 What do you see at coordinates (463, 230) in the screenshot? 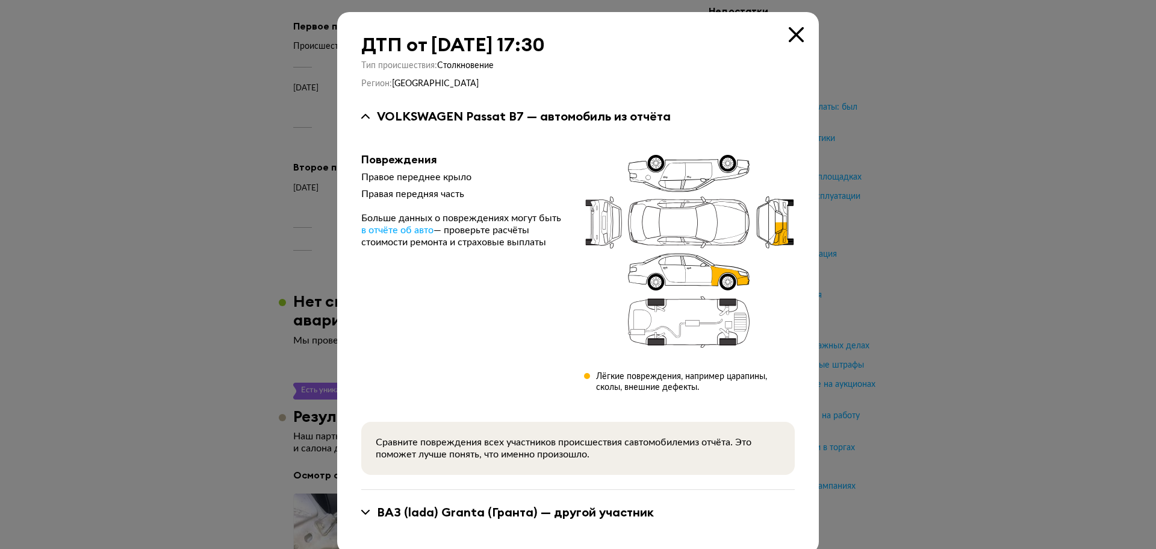
I see `div: Больше данных о повреждениях могут быть — проверьте расчёты стоимости ремонта и страховые выплаты` at bounding box center [463, 230].